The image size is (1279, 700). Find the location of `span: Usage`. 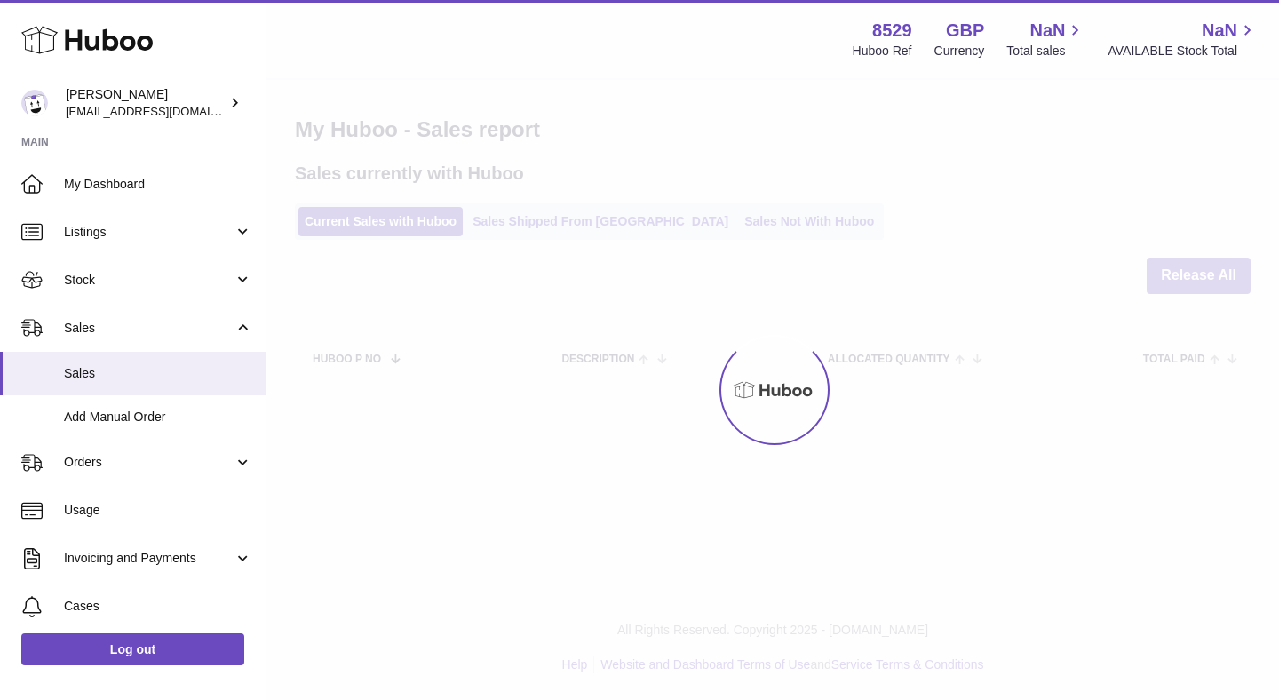

span: Usage is located at coordinates (158, 510).